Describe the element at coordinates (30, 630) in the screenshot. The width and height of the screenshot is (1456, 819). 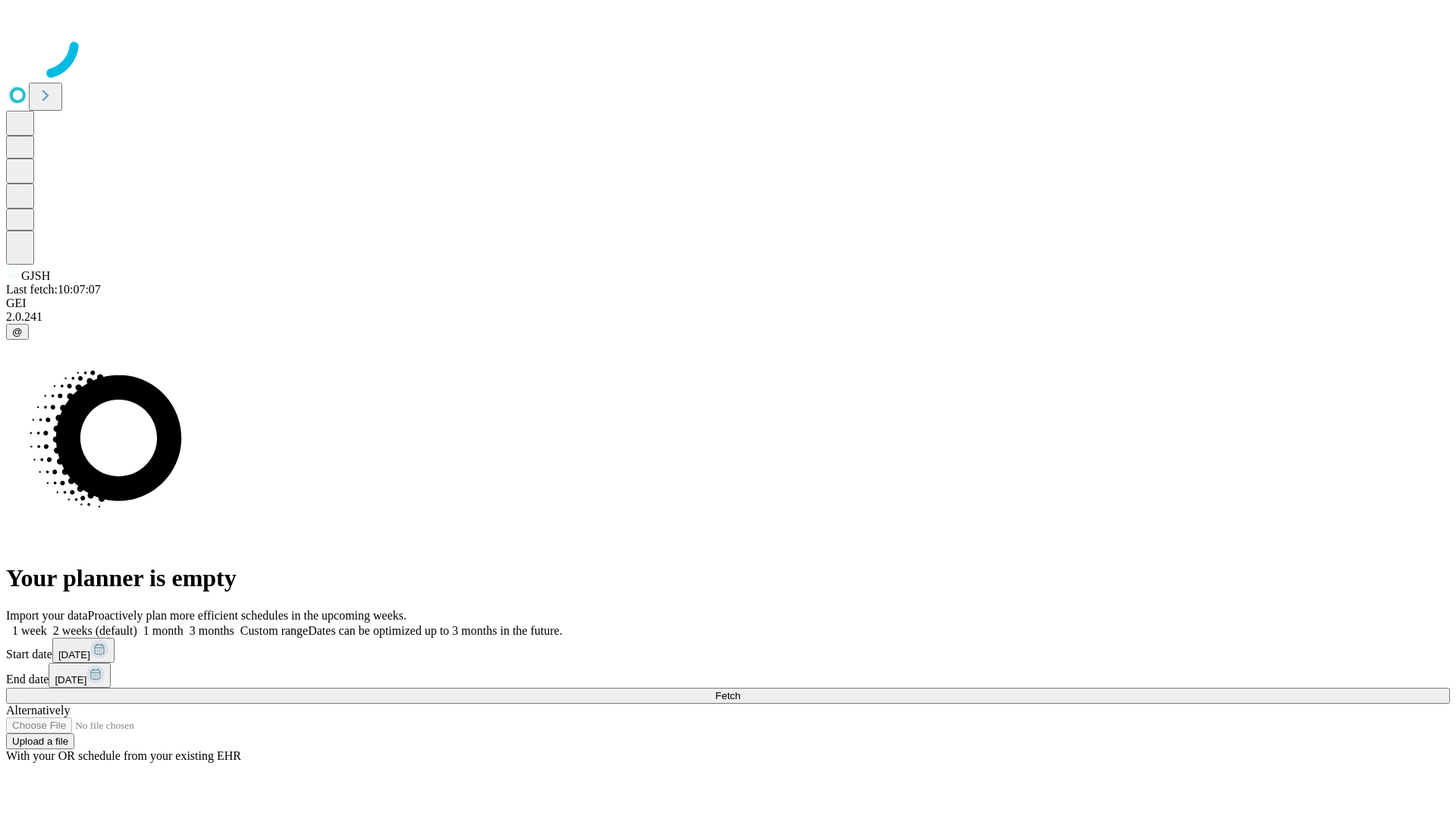
I see `span: 1 week` at that location.